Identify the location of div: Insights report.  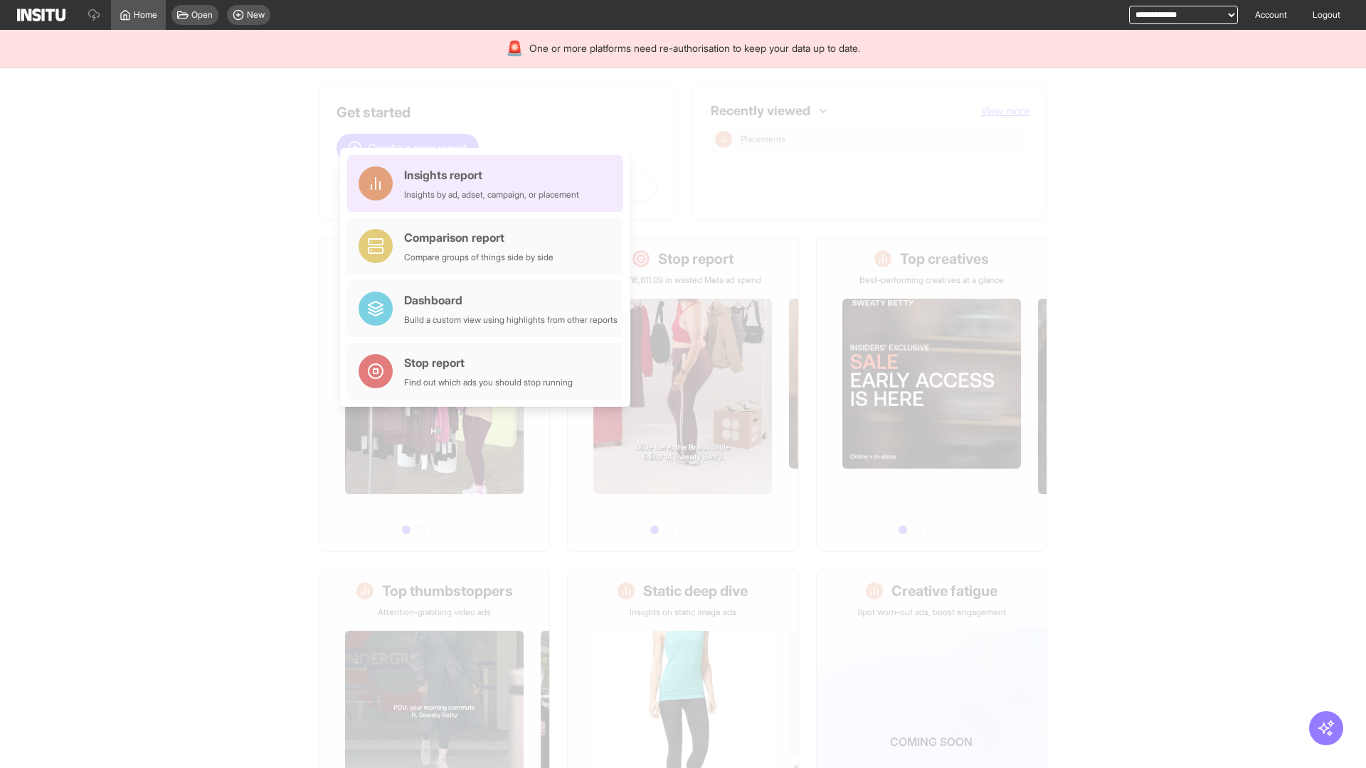
(492, 175).